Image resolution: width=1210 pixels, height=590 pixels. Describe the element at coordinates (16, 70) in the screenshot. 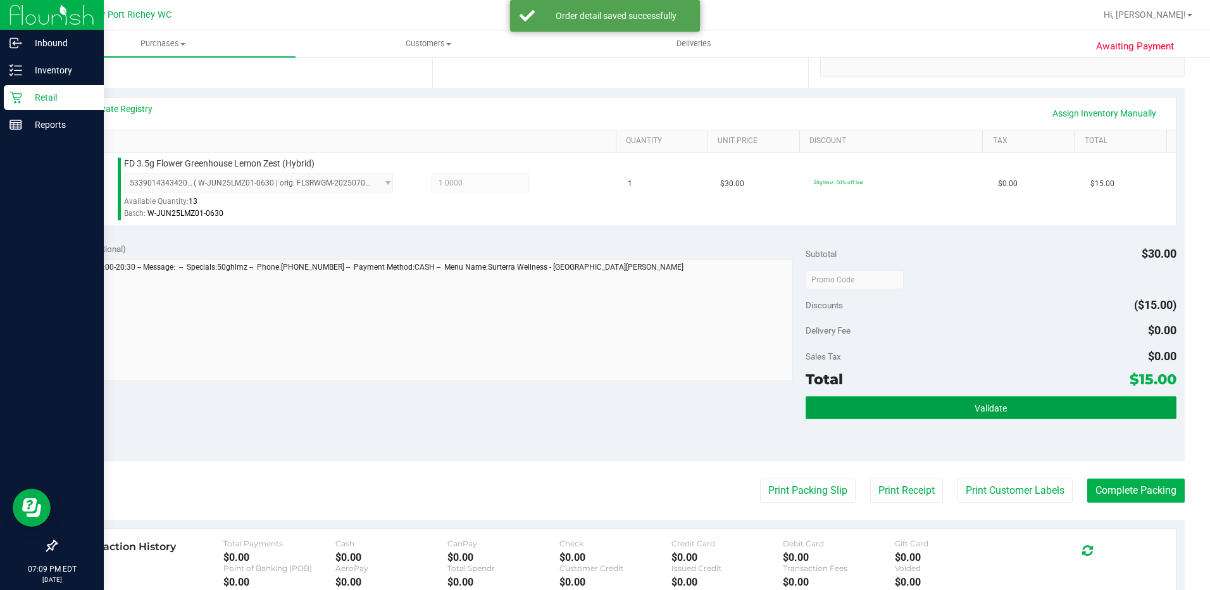

I see `inline-svg: Inventory` at that location.